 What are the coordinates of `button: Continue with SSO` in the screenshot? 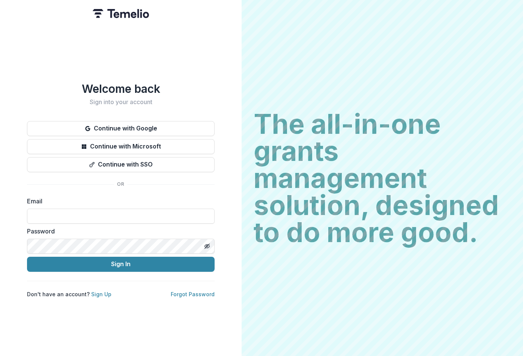 It's located at (121, 164).